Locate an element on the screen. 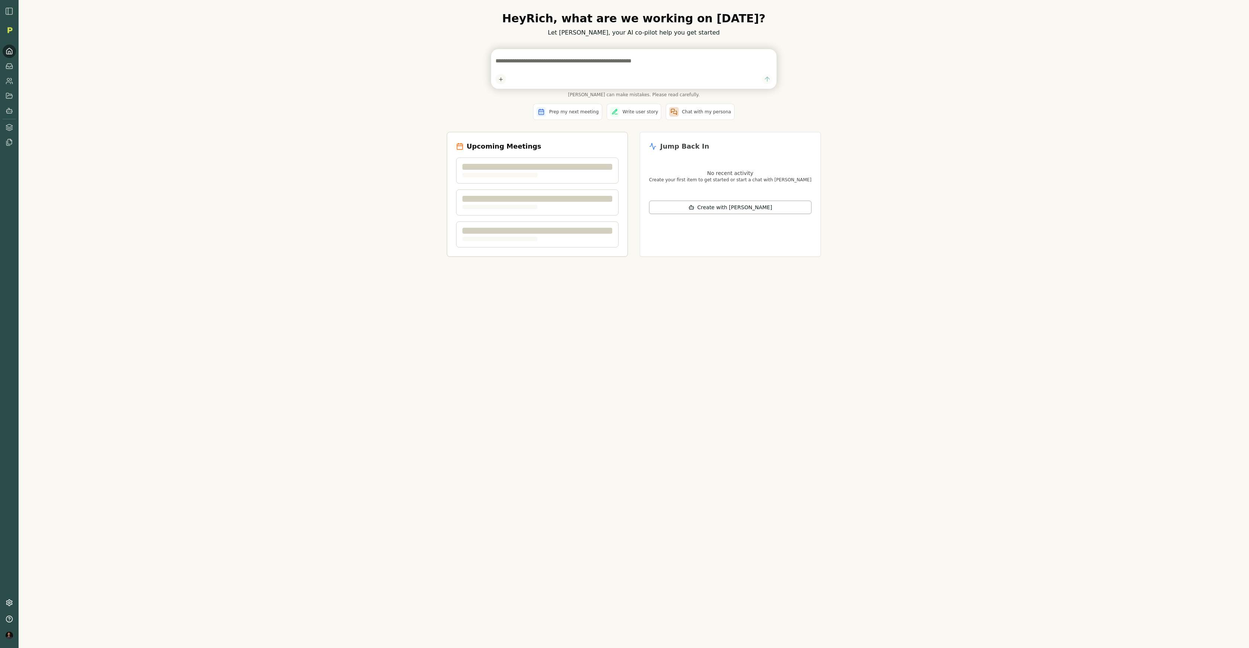  h2: Jump Back In is located at coordinates (685, 146).